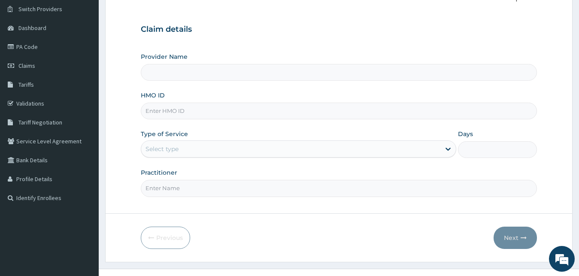  What do you see at coordinates (27, 66) in the screenshot?
I see `span: Claims` at bounding box center [27, 66].